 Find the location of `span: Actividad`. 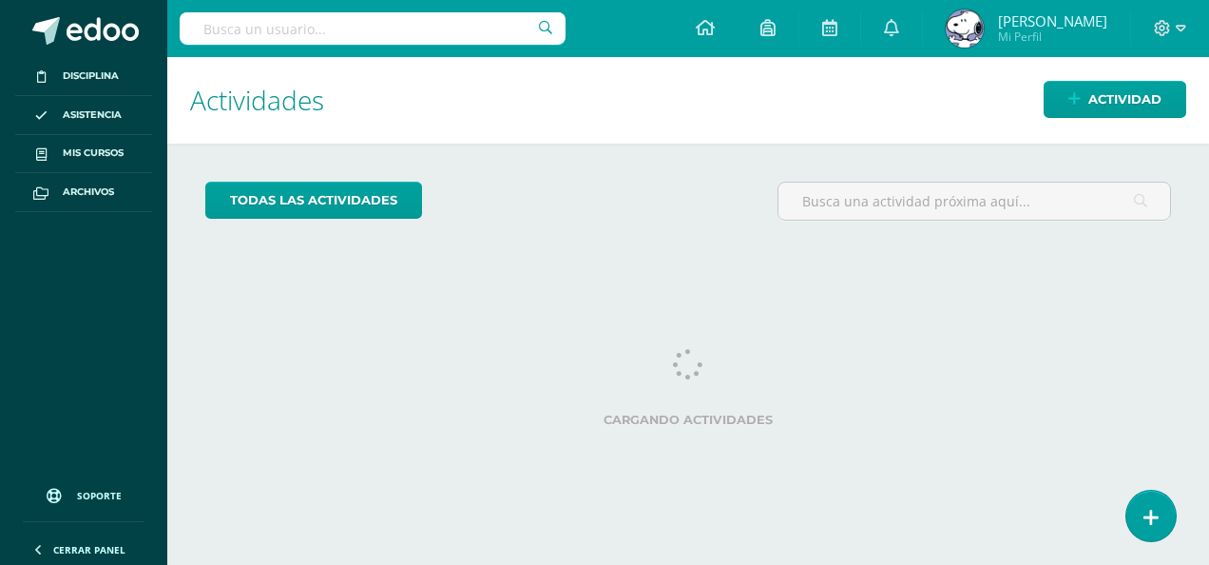

span: Actividad is located at coordinates (1125, 99).